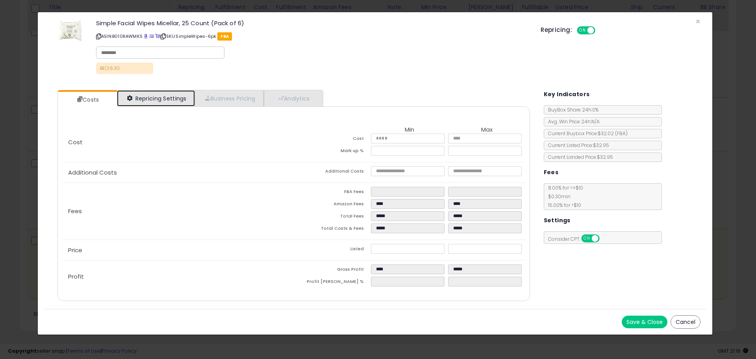 Image resolution: width=756 pixels, height=359 pixels. What do you see at coordinates (178, 250) in the screenshot?
I see `p: Price` at bounding box center [178, 250].